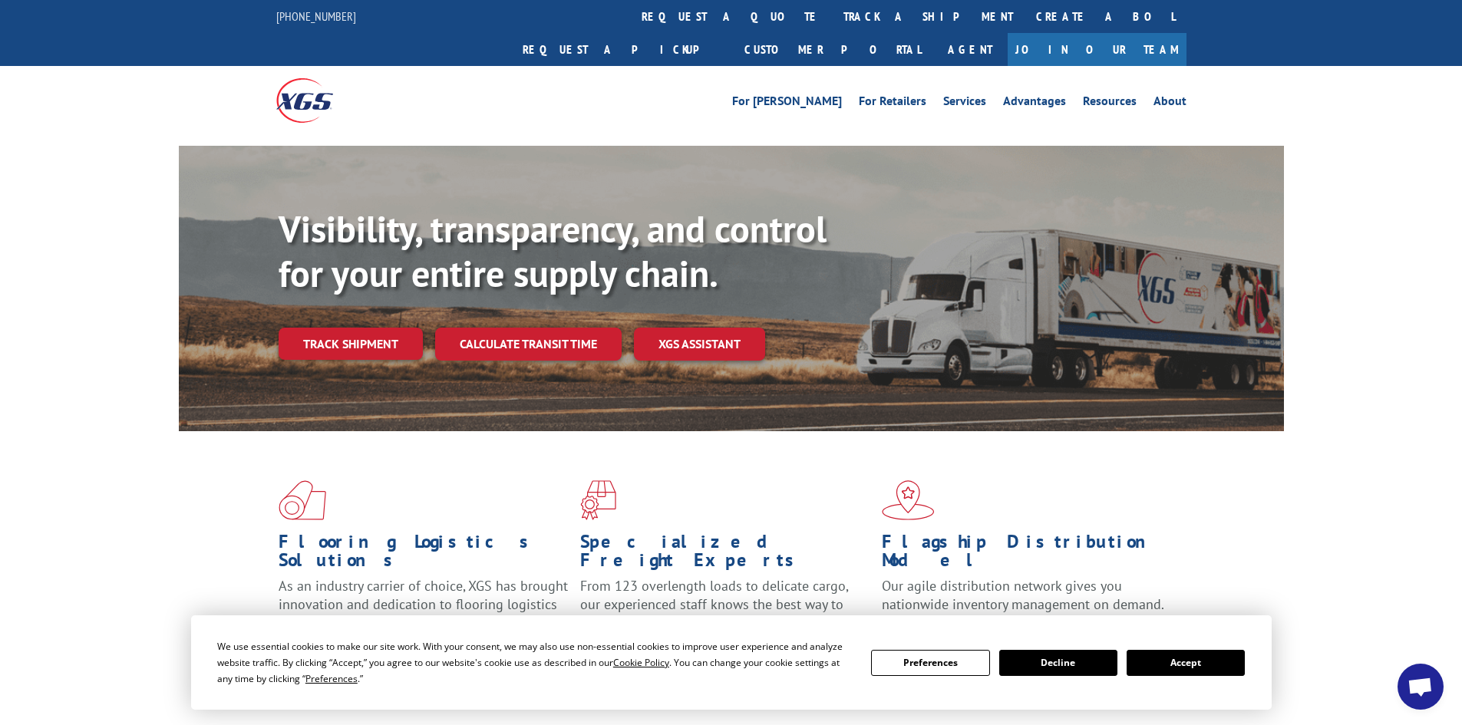 This screenshot has height=725, width=1462. What do you see at coordinates (725, 611) in the screenshot?
I see `p: From 123 overlength loads to delicate cargo, our experienced staff knows the best way to move you...` at bounding box center [725, 611].